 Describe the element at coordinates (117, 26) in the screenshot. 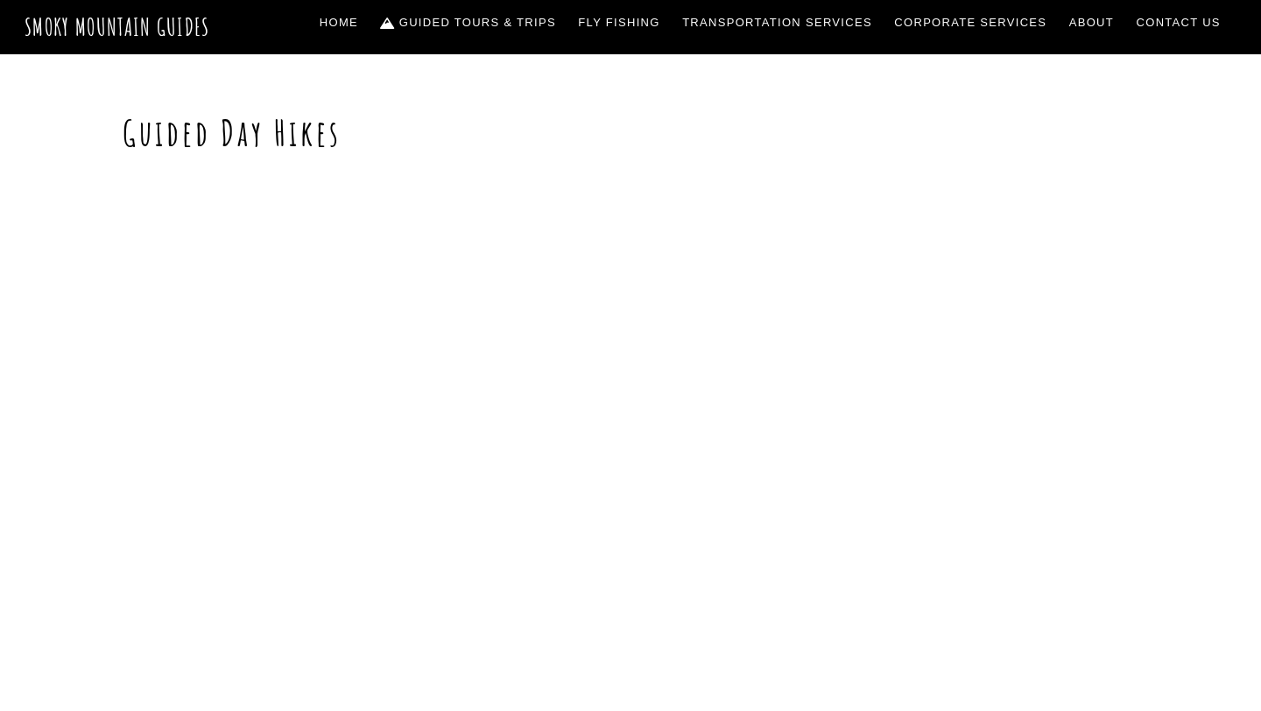

I see `span: Smoky Mountain Guides` at that location.